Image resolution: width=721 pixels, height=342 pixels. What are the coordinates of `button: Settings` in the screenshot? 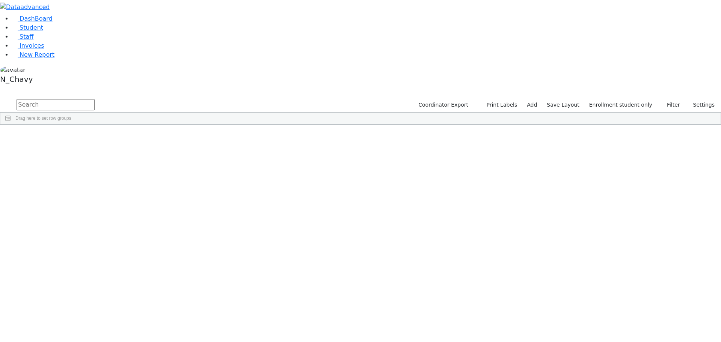 It's located at (701, 105).